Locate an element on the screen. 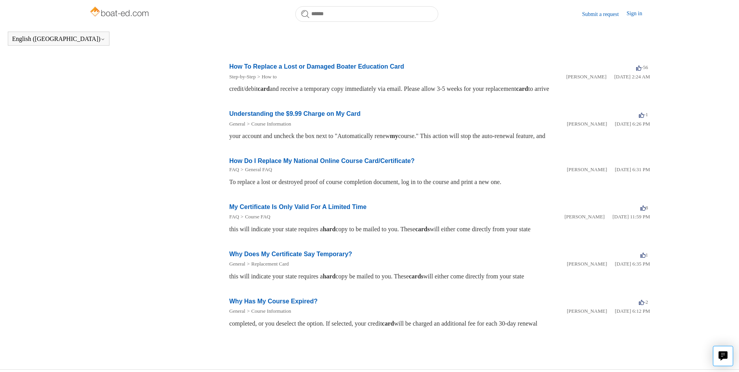 Image resolution: width=739 pixels, height=372 pixels. span: -56 is located at coordinates (642, 67).